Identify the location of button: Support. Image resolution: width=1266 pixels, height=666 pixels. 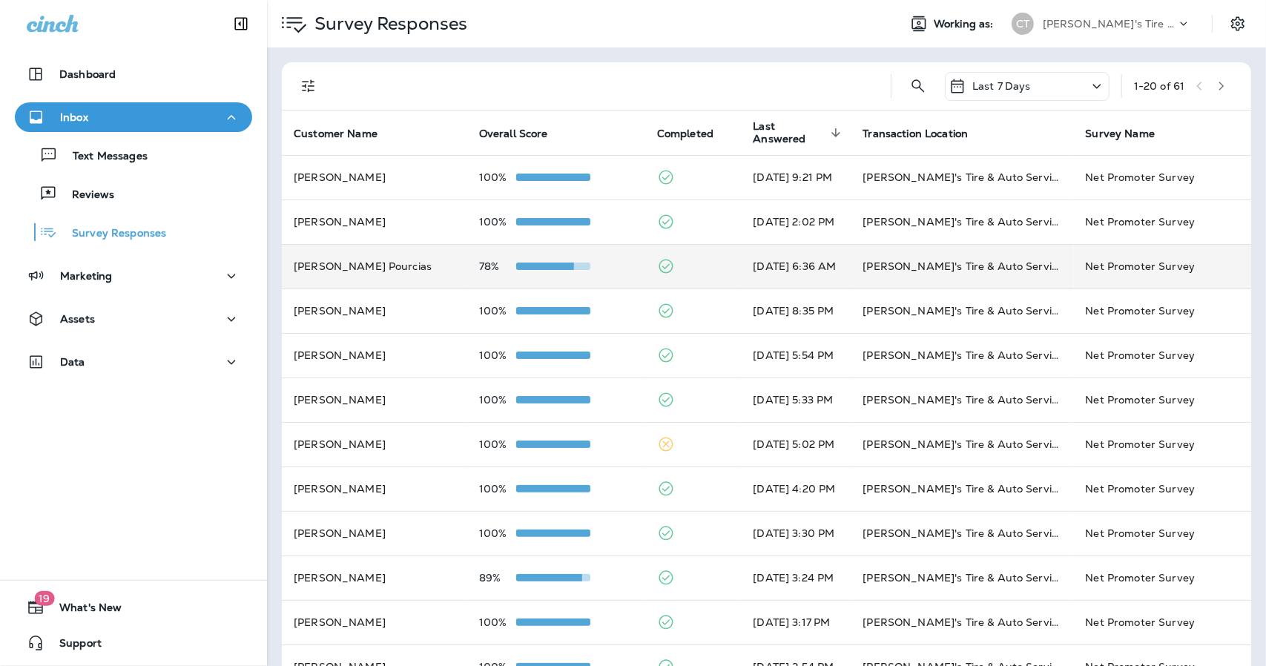
(133, 643).